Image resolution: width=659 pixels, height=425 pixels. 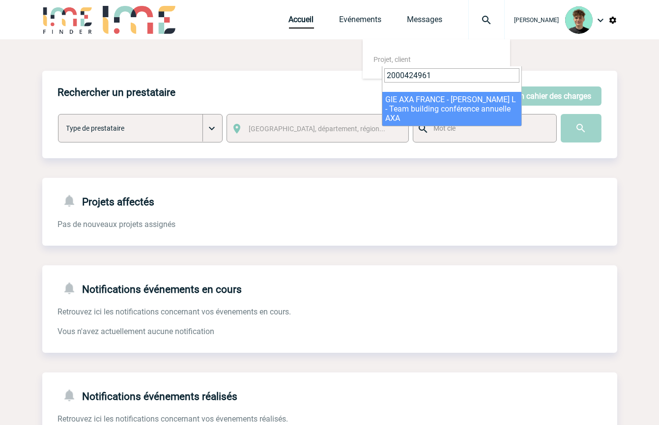 What do you see at coordinates (301, 22) in the screenshot?
I see `a: Accueil` at bounding box center [301, 22].